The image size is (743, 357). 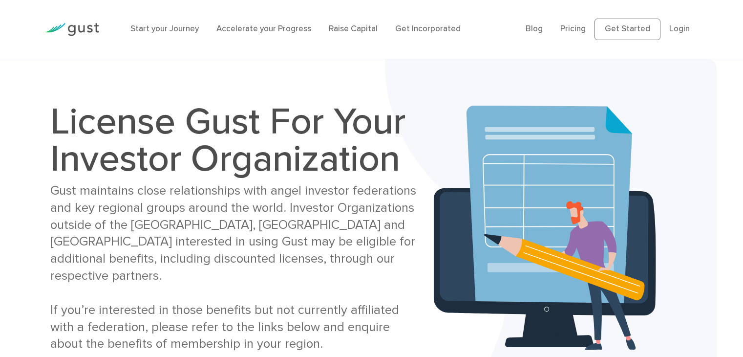 I want to click on a: Get Incorporated, so click(x=428, y=29).